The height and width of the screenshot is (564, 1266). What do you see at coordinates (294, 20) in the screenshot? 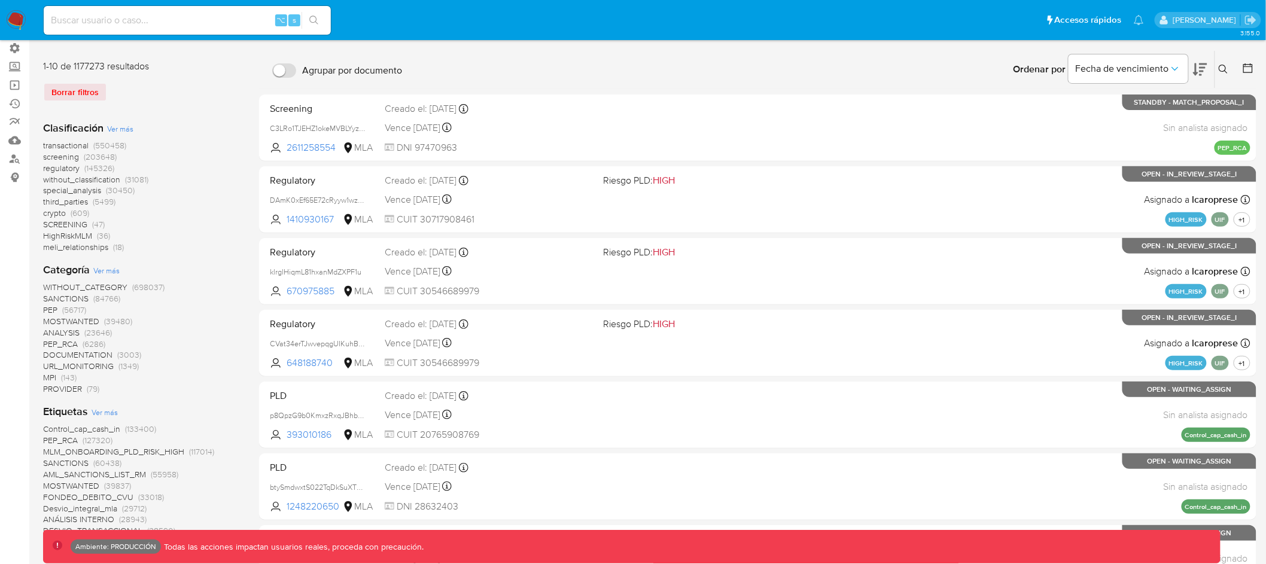
I see `span: s` at bounding box center [294, 20].